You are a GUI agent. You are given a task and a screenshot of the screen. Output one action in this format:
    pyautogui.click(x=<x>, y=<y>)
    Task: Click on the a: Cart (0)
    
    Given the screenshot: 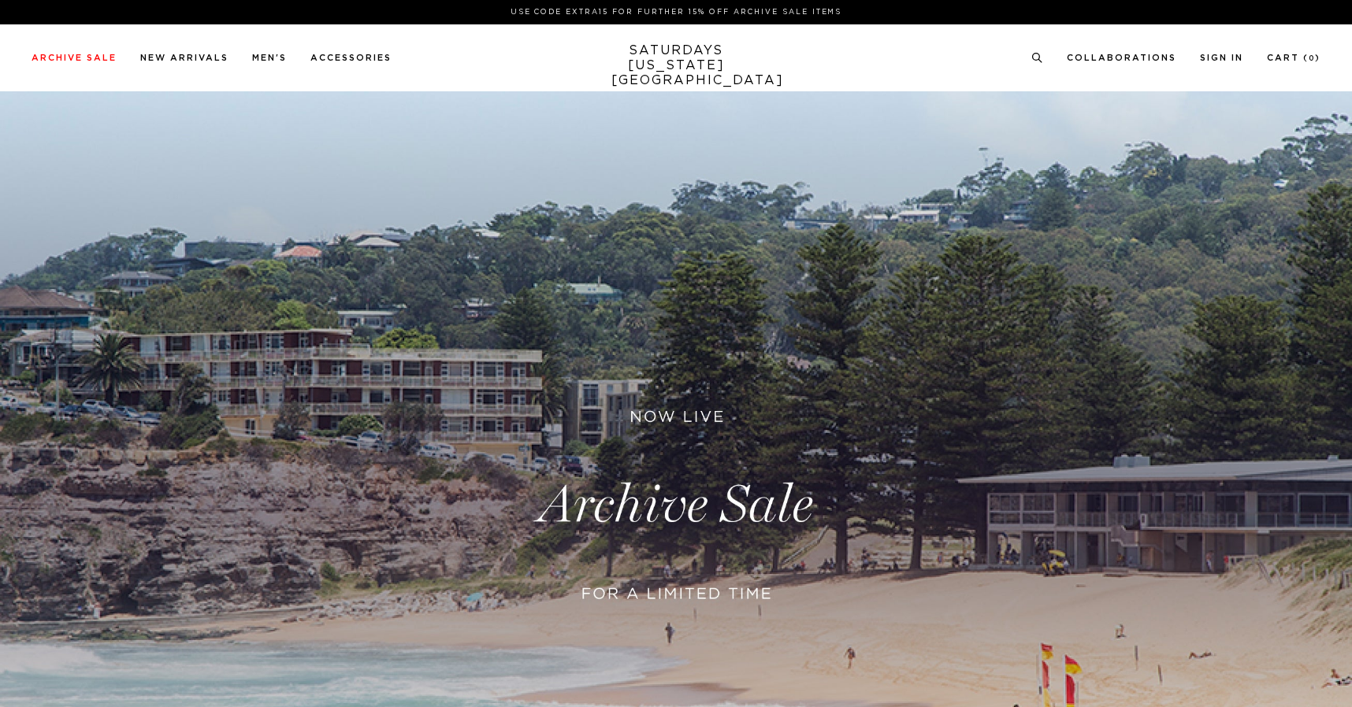 What is the action you would take?
    pyautogui.click(x=1294, y=58)
    